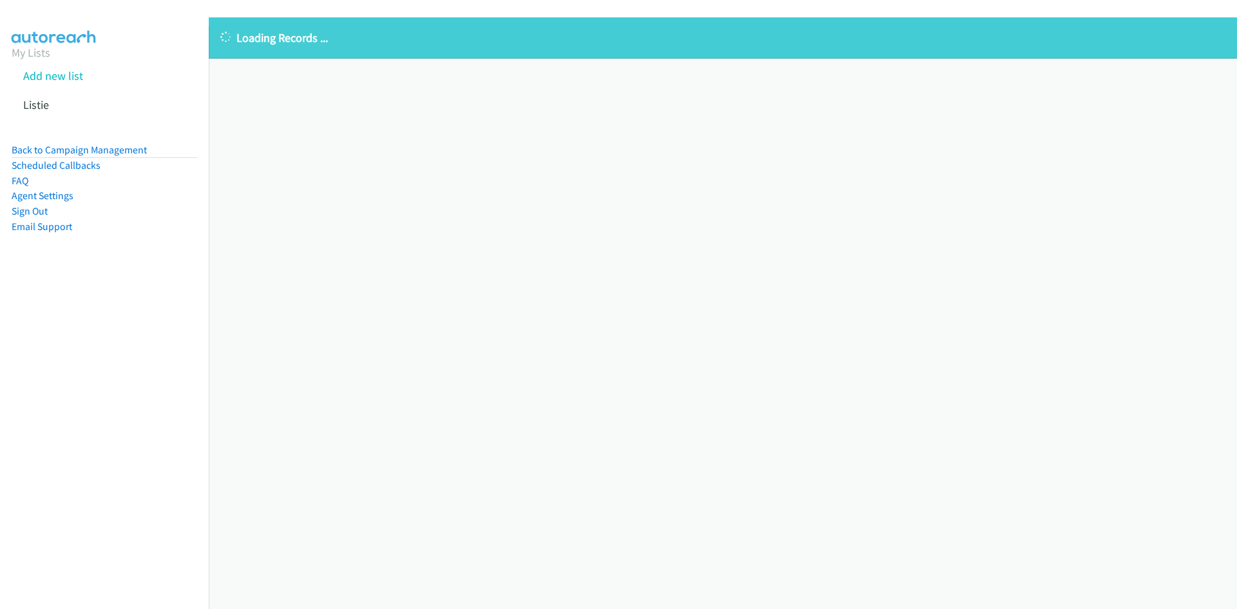  Describe the element at coordinates (723, 37) in the screenshot. I see `p: Loading Records ...` at that location.